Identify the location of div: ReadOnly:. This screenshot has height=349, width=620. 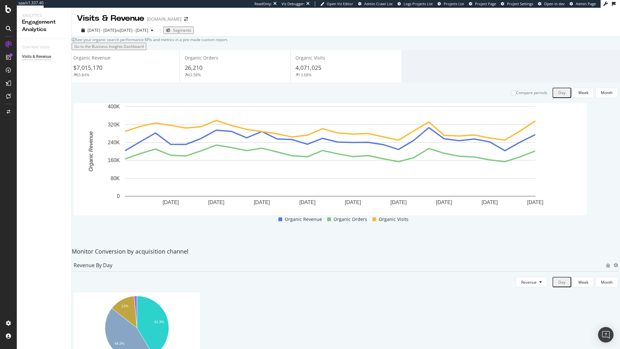
(263, 4).